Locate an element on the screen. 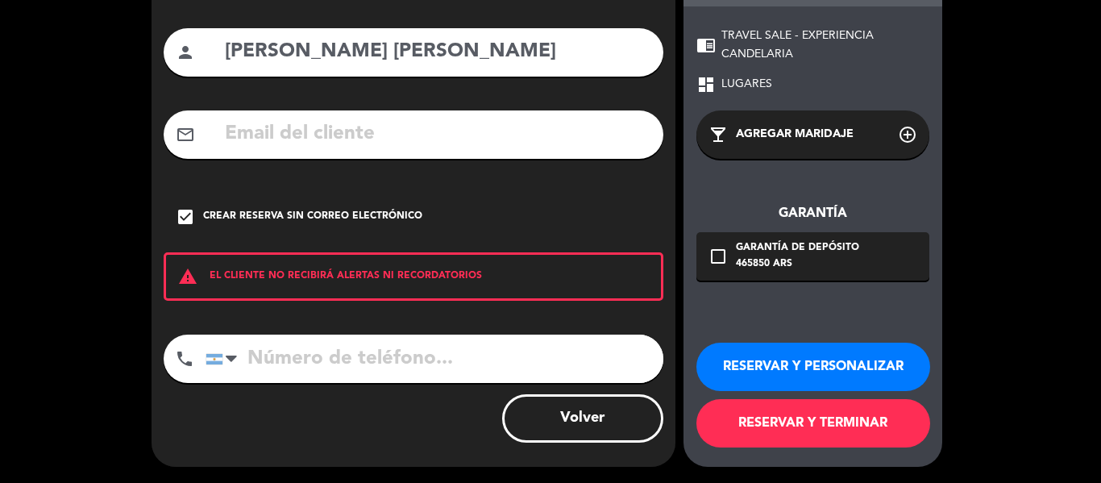 The height and width of the screenshot is (483, 1101). i: check_box_outline_blank is located at coordinates (718, 256).